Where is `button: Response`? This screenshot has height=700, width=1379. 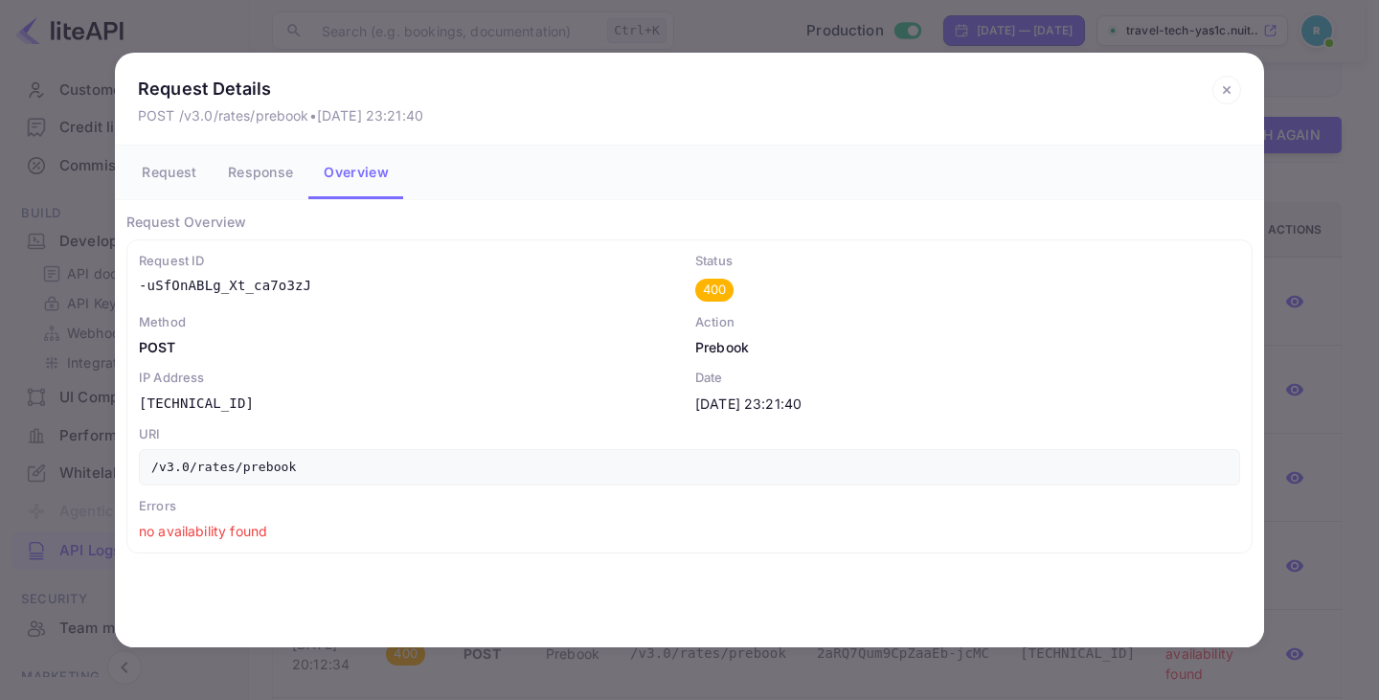
button: Response is located at coordinates (261, 172).